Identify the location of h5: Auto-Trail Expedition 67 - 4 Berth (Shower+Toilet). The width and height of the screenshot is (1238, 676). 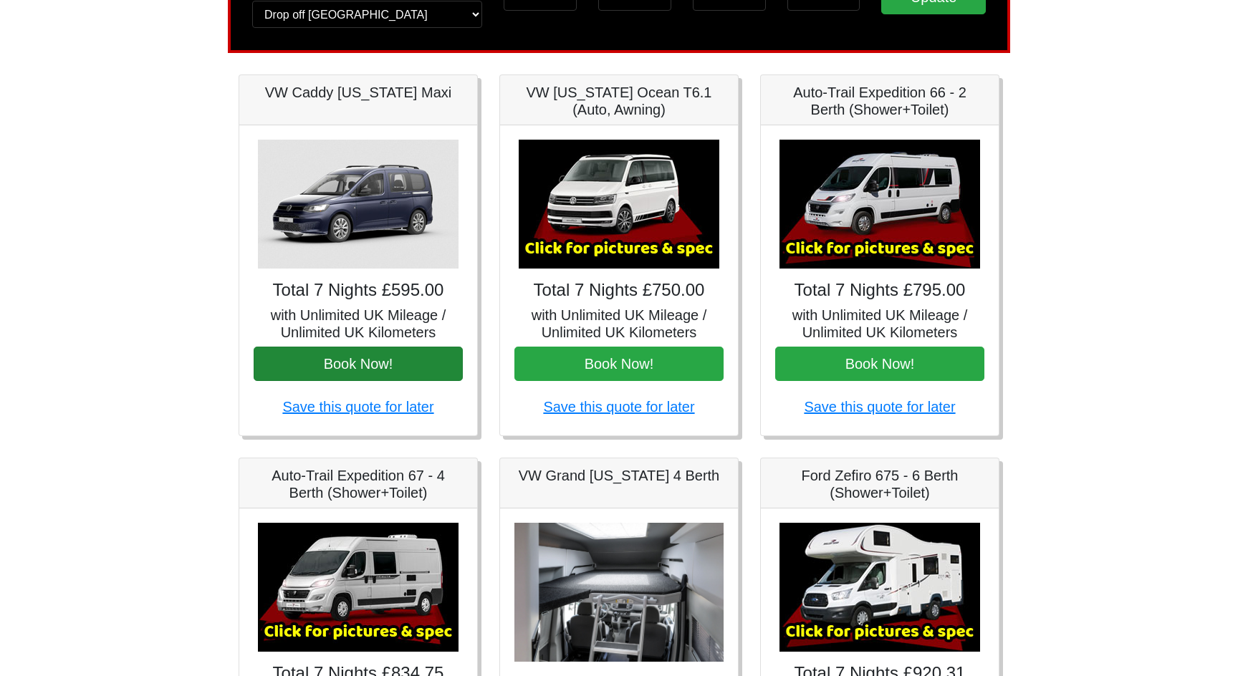
(358, 484).